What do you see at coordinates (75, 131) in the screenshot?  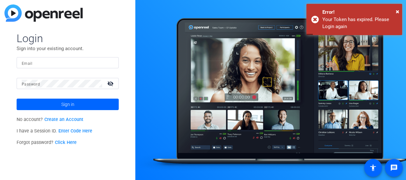 I see `a: Enter Code Here` at bounding box center [75, 131].